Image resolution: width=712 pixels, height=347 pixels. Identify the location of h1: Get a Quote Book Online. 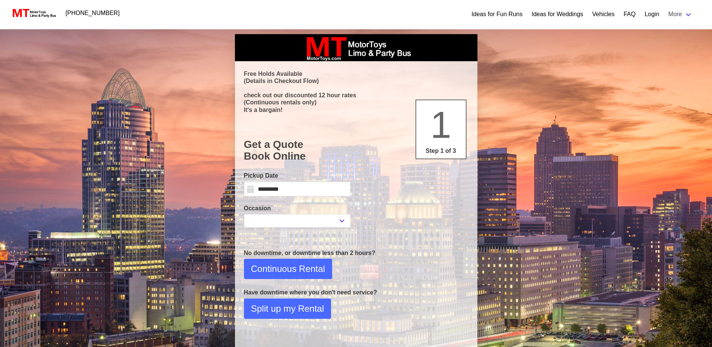
(356, 150).